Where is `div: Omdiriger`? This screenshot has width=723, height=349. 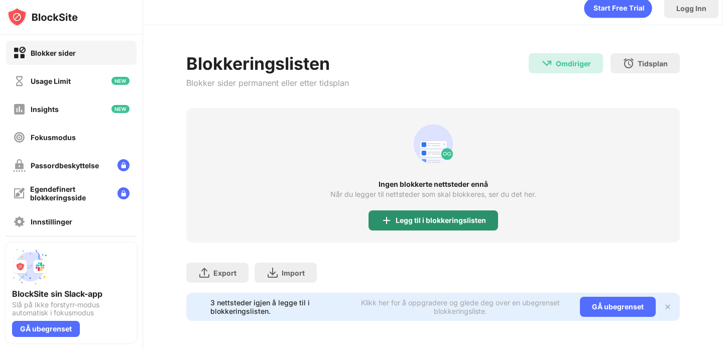 div: Omdiriger is located at coordinates (574, 63).